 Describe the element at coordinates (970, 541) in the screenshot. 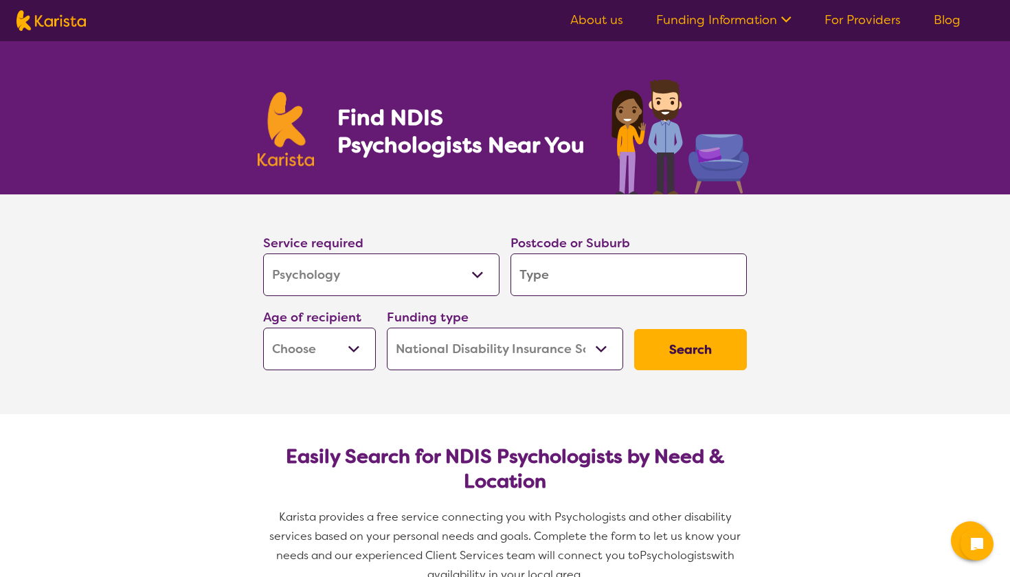

I see `button: Channel Menu` at that location.